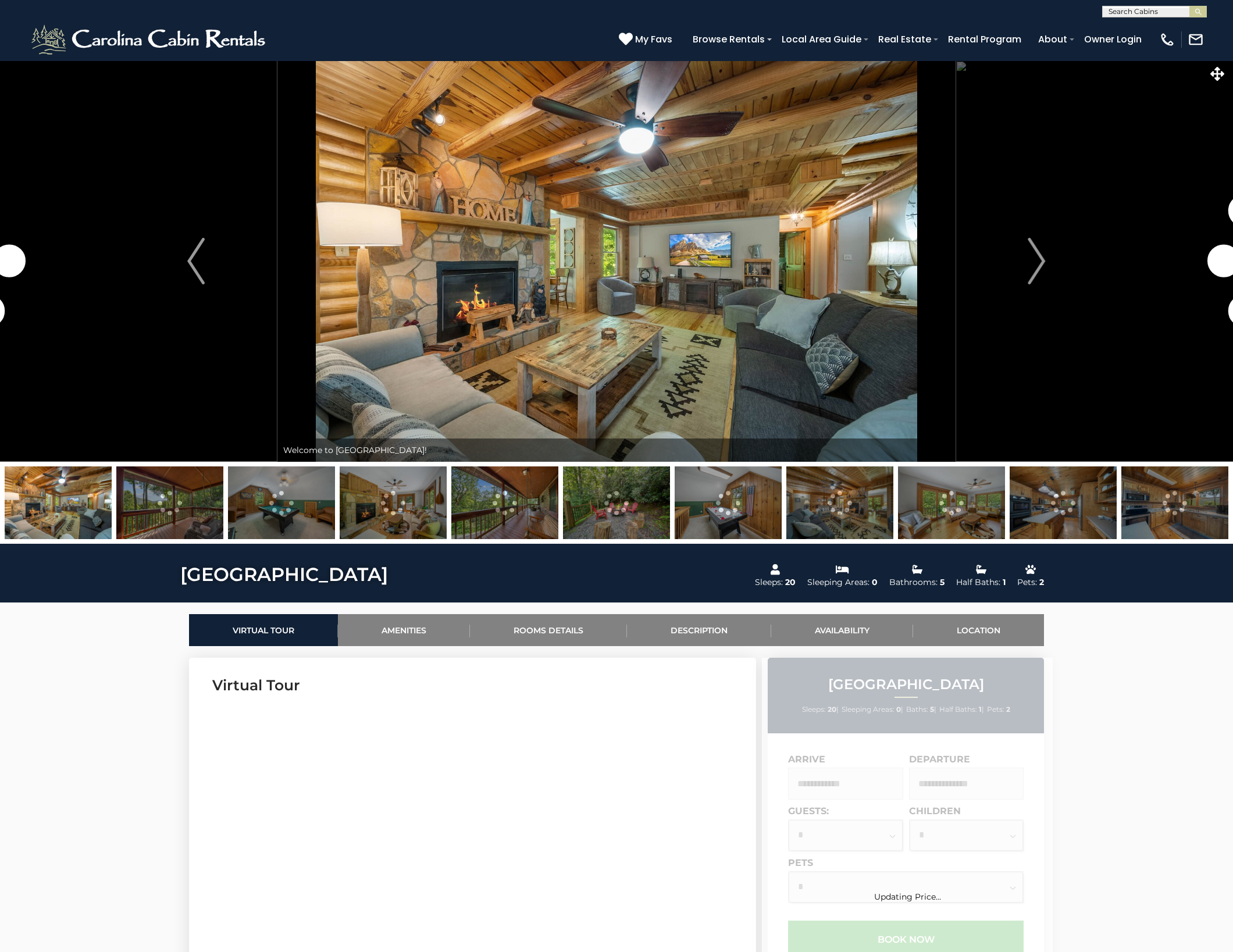 The height and width of the screenshot is (952, 1233). I want to click on a: Local Area Guide, so click(821, 39).